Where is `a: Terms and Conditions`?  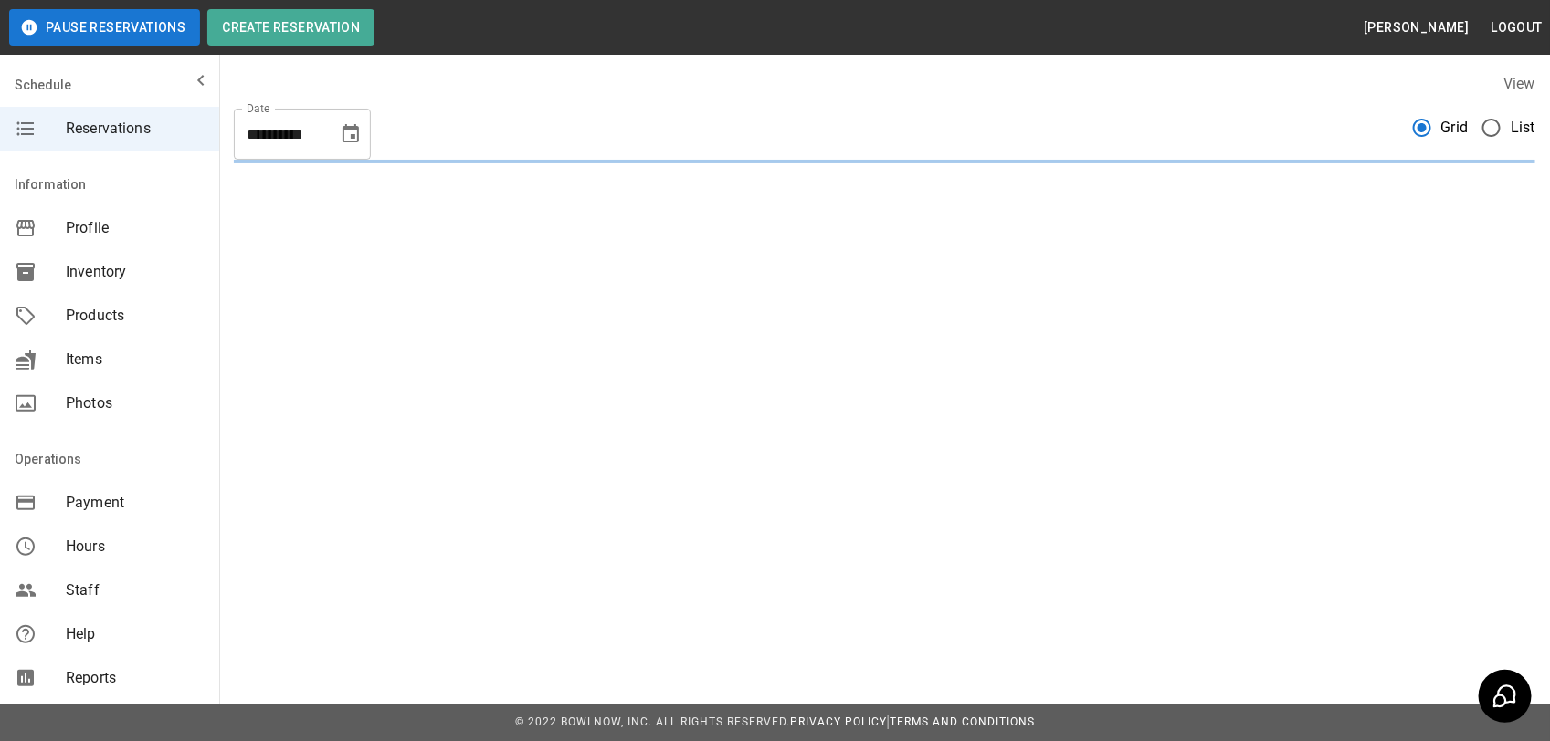
a: Terms and Conditions is located at coordinates (961, 722).